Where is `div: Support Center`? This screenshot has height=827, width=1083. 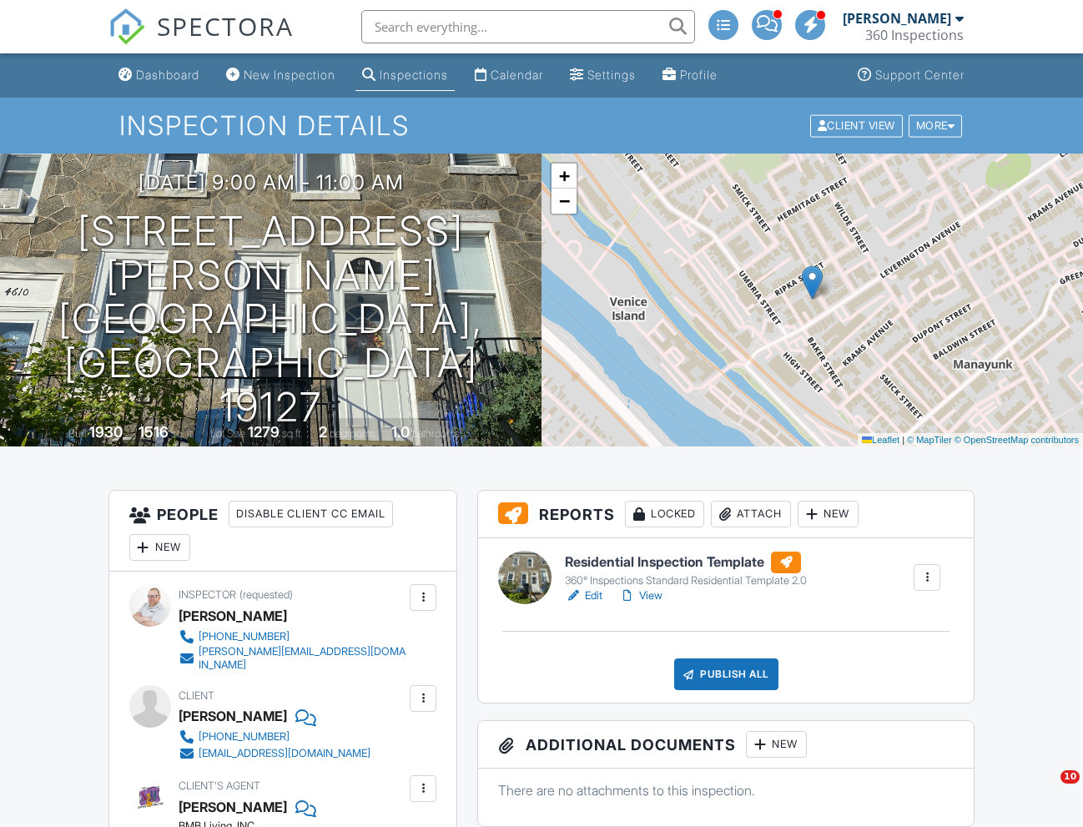
div: Support Center is located at coordinates (920, 74).